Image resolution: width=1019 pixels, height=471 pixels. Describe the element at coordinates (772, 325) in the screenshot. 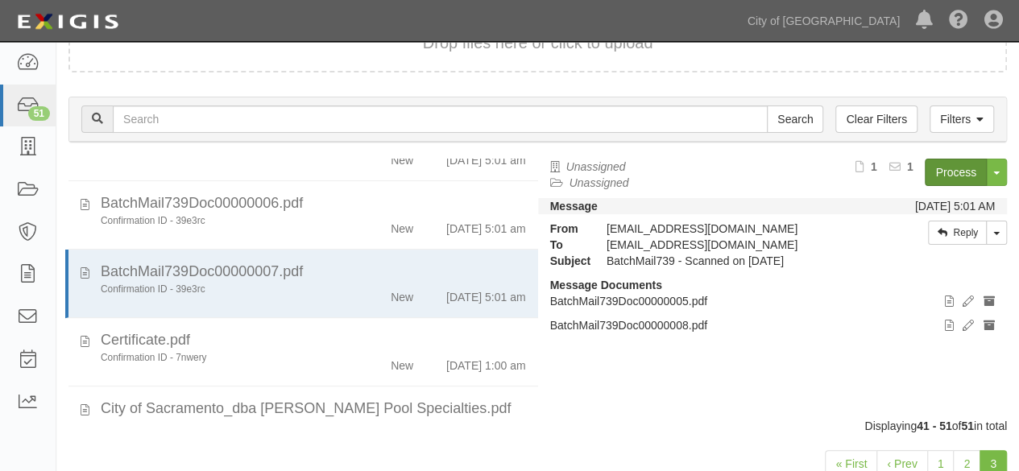

I see `p: BatchMail739Doc00000008.pdf` at that location.